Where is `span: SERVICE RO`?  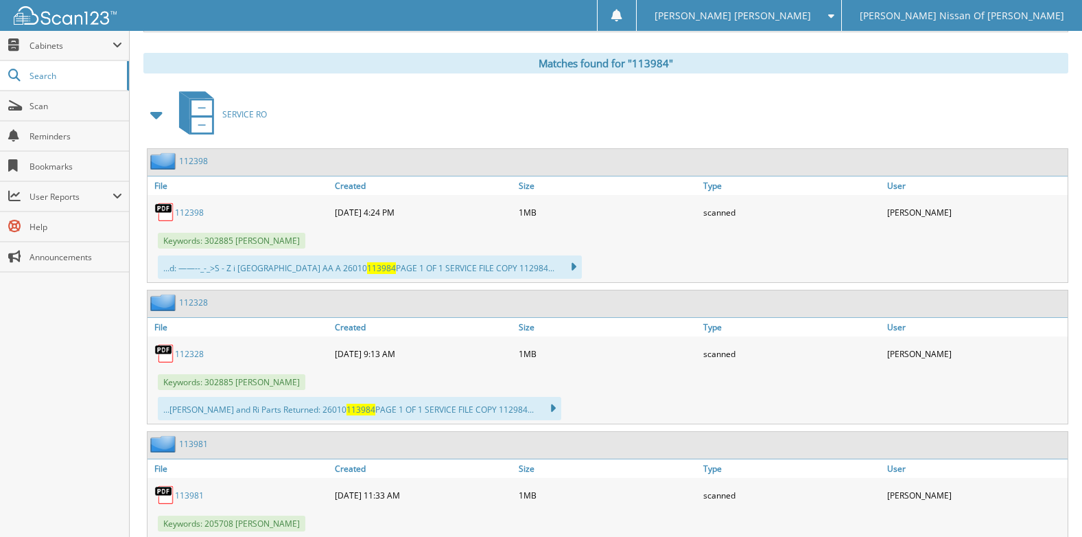 span: SERVICE RO is located at coordinates (244, 114).